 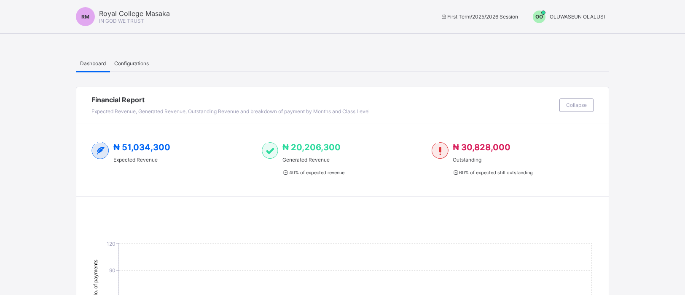 What do you see at coordinates (142, 147) in the screenshot?
I see `span: ₦ 51,034,300` at bounding box center [142, 147].